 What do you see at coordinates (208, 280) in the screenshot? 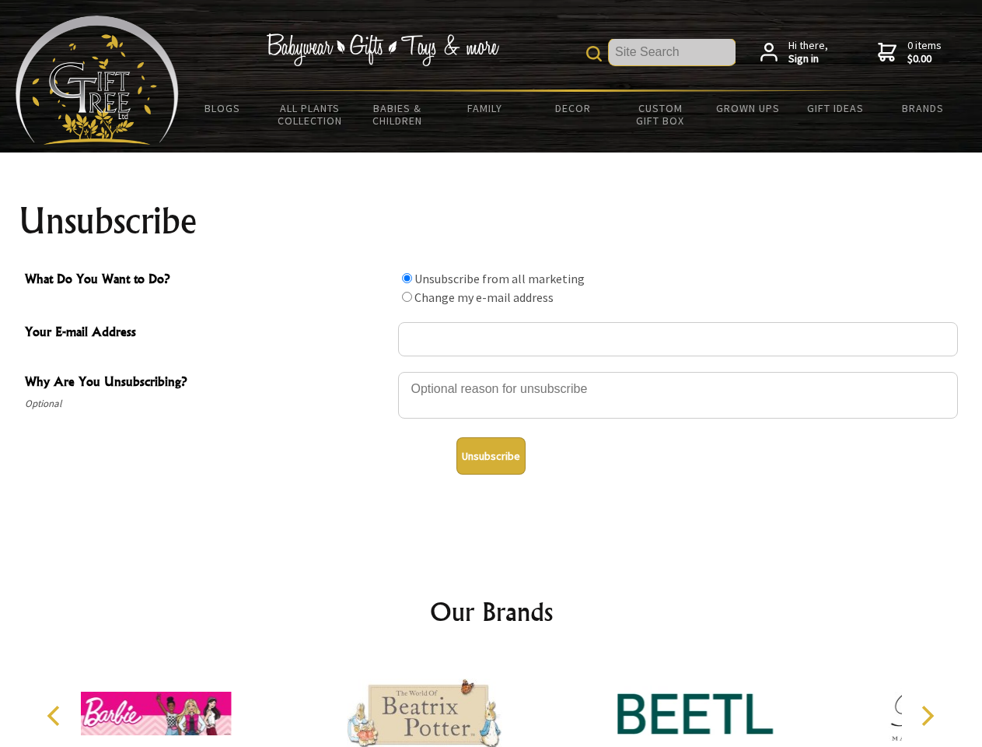
I see `span: What Do You Want to Do?` at bounding box center [208, 280].